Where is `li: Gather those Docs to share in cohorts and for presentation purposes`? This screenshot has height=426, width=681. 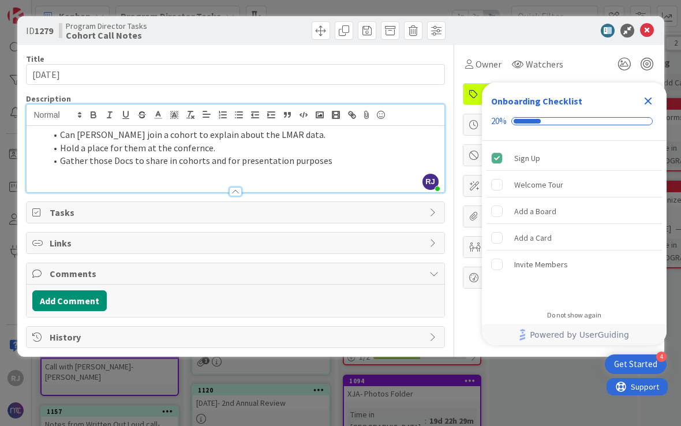 li: Gather those Docs to share in cohorts and for presentation purposes is located at coordinates (243, 161).